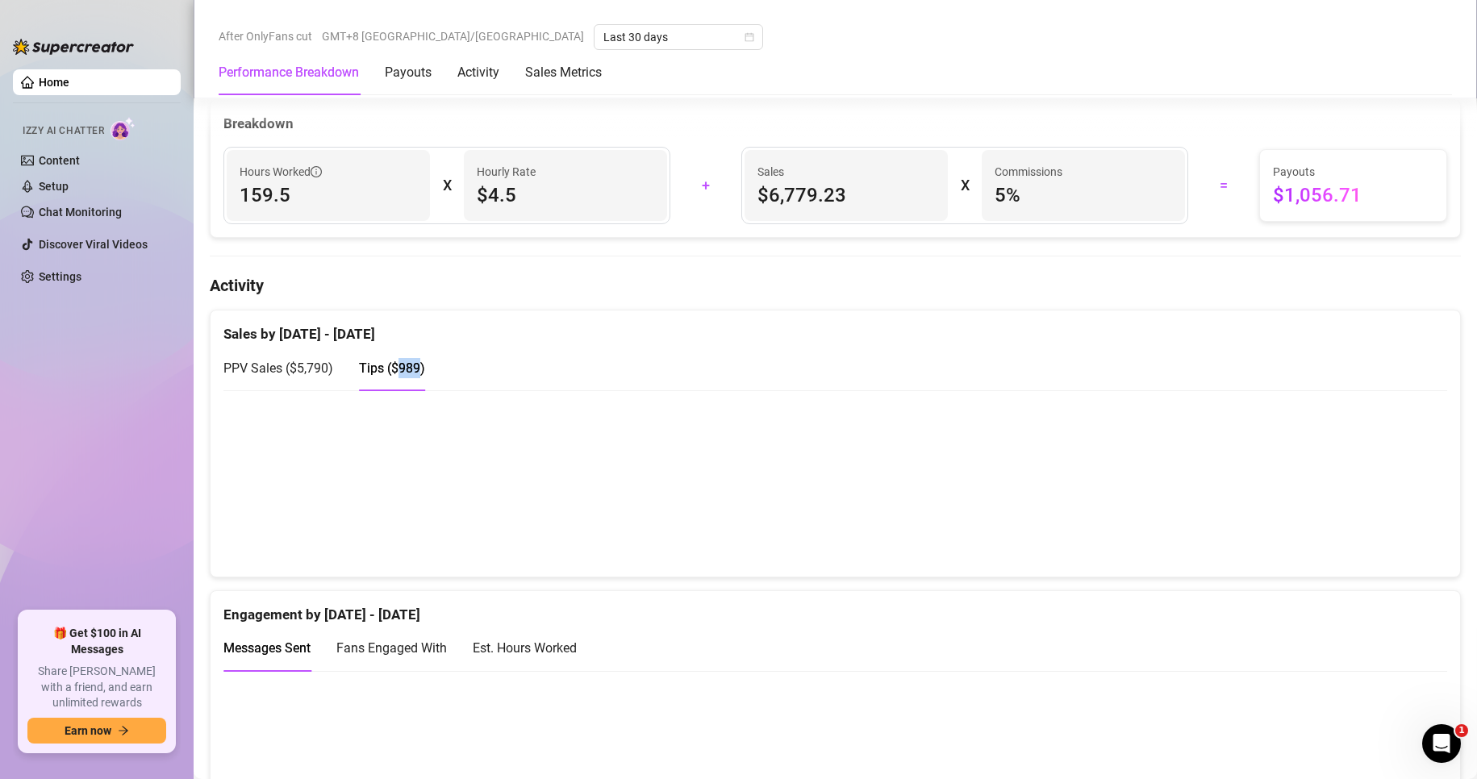 The image size is (1477, 779). I want to click on div: Activity, so click(478, 73).